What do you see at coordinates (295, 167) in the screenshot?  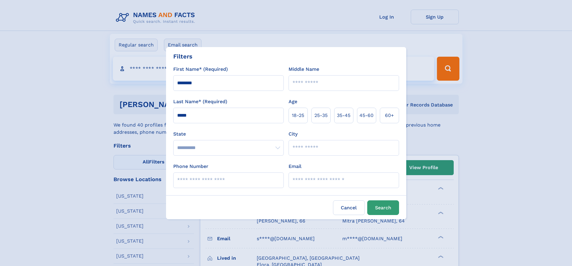 I see `label: Email` at bounding box center [295, 167].